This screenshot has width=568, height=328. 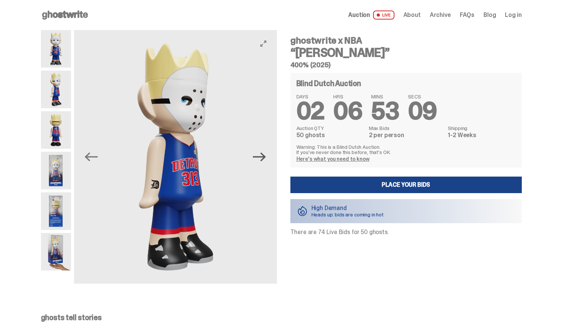 What do you see at coordinates (440, 15) in the screenshot?
I see `a: Archive` at bounding box center [440, 15].